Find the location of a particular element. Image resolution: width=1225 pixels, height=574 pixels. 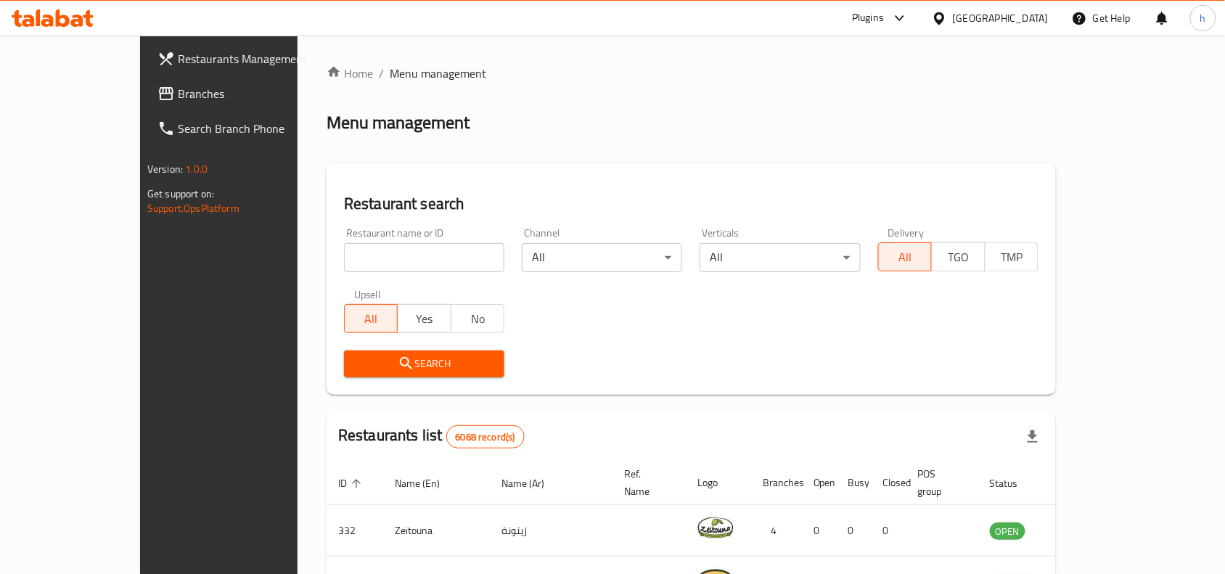

a: Support.OpsPlatform is located at coordinates (193, 208).